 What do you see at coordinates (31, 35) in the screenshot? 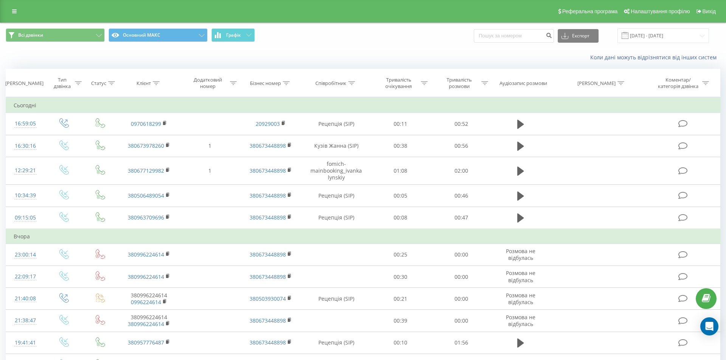
I see `span: Всі дзвінки` at bounding box center [31, 35].